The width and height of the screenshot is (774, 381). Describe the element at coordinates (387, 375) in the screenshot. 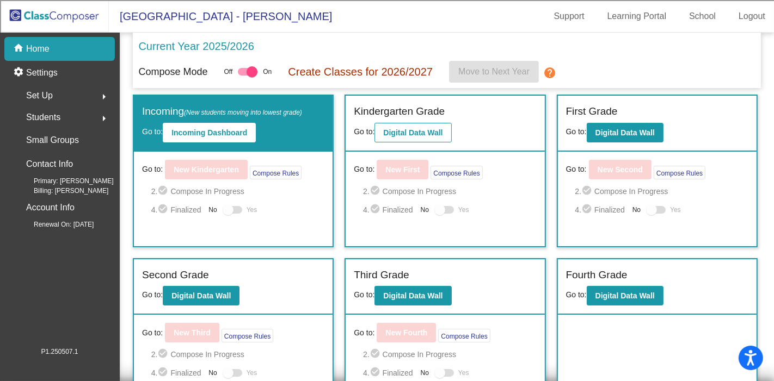

I see `div: MORE` at that location.